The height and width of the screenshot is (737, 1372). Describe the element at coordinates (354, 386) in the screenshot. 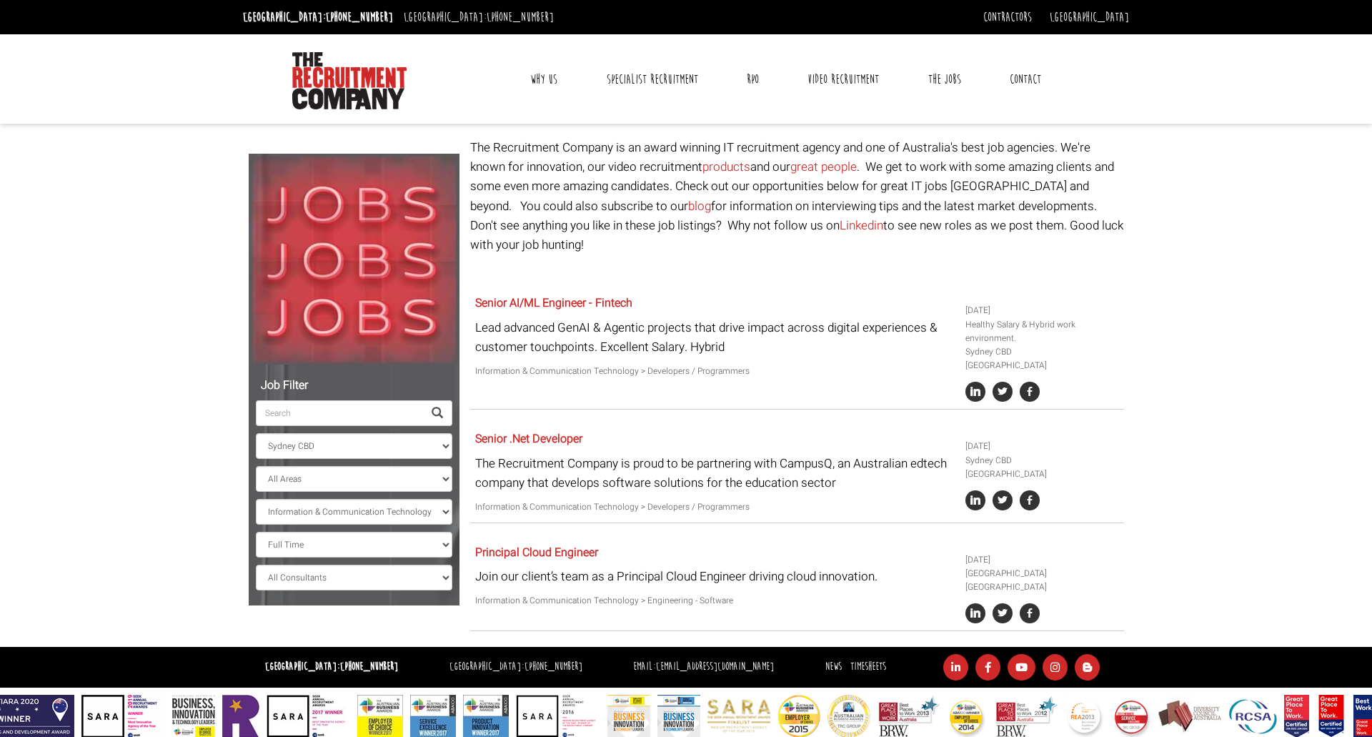

I see `h5: Job Filter` at that location.